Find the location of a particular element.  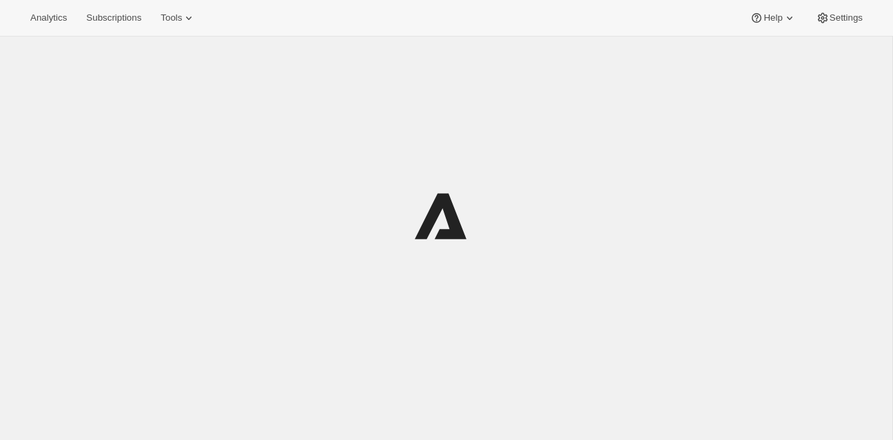

span: Help is located at coordinates (772, 18).